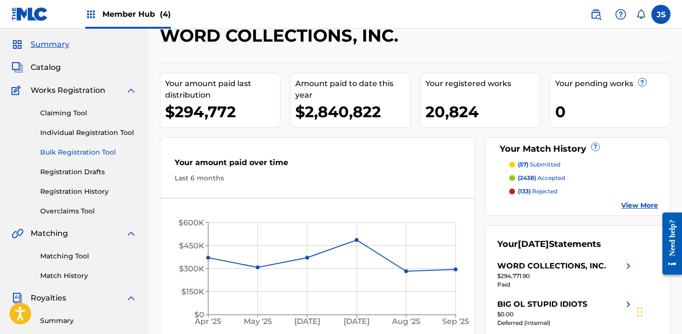 This screenshot has height=334, width=682. What do you see at coordinates (17, 38) in the screenshot?
I see `div: Open Resource Center` at bounding box center [17, 38].